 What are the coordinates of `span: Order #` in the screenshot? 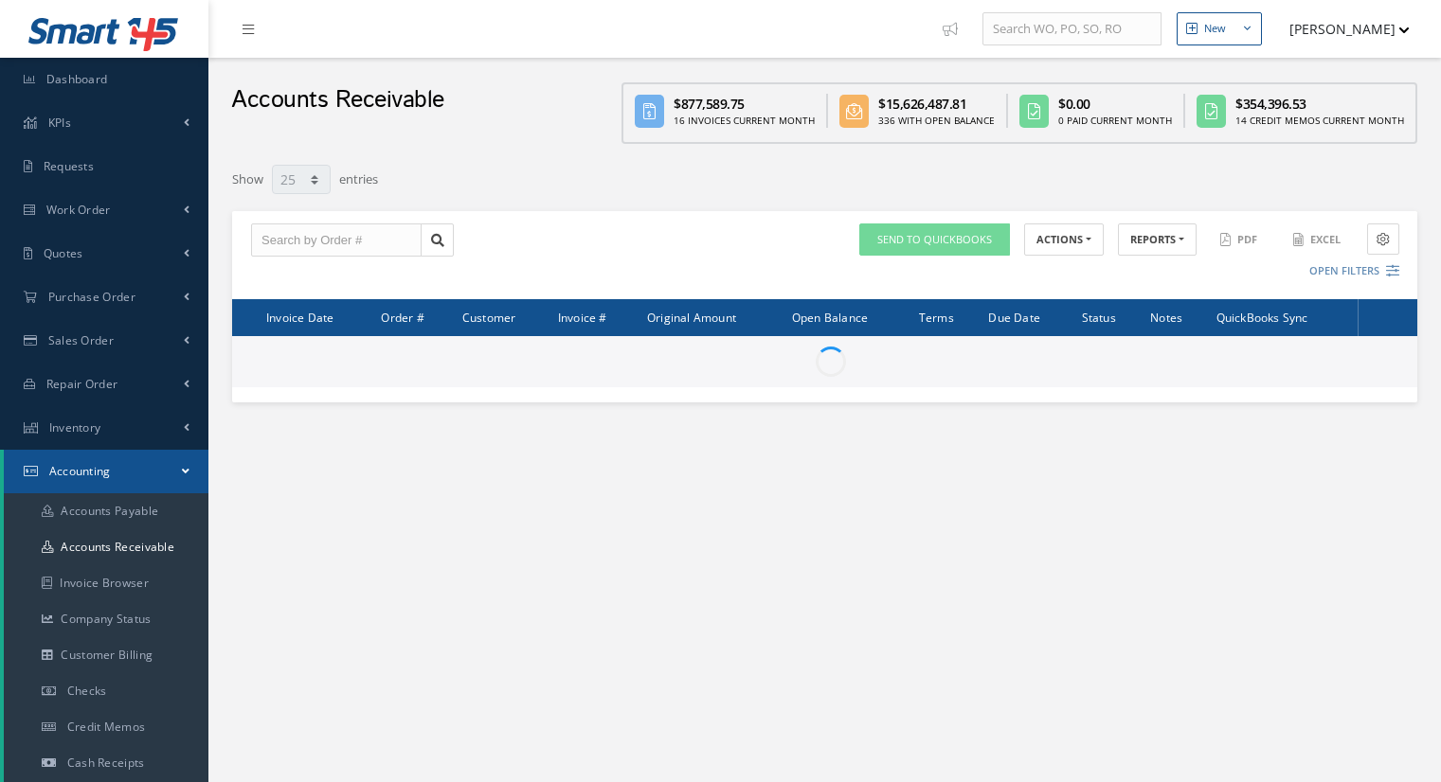 It's located at (402, 316).